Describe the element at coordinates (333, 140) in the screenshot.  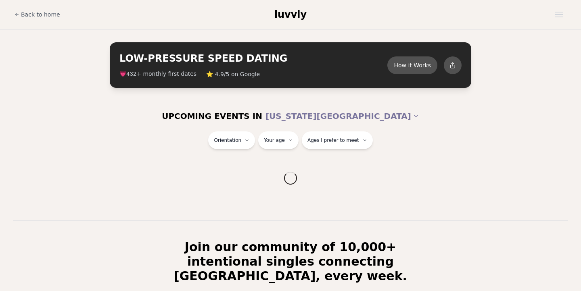
I see `span: Ages I prefer to meet` at that location.